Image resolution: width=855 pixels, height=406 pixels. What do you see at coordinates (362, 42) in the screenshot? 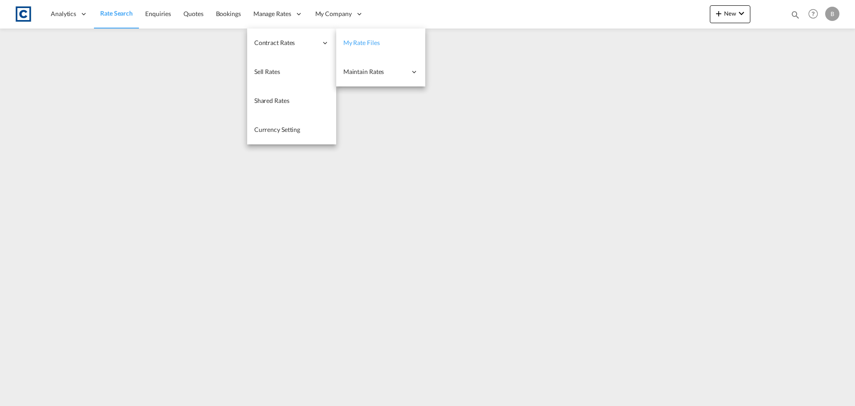
I see `span: My Rate Files` at bounding box center [362, 42].